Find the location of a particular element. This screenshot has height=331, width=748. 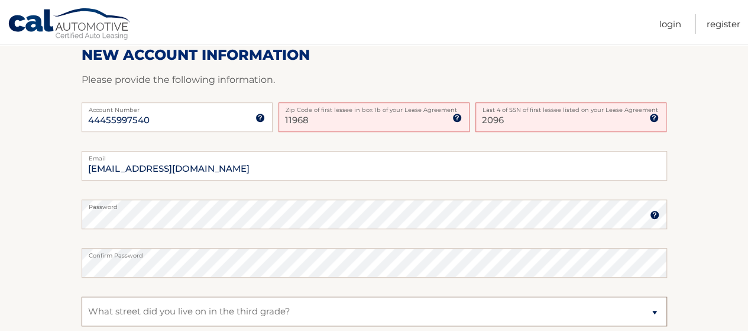

a: Cal Automotive is located at coordinates (70, 25).